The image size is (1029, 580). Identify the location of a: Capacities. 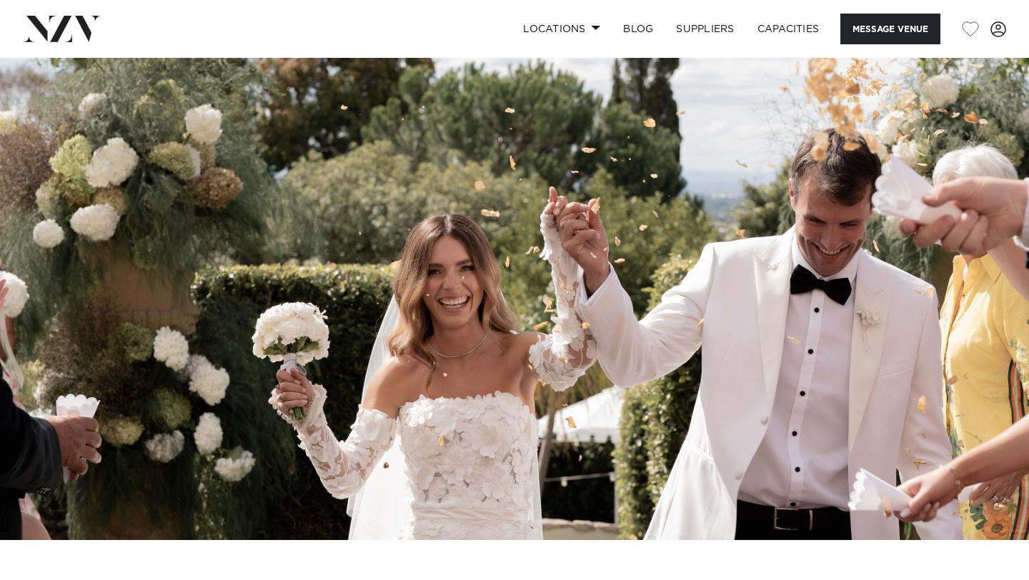
(788, 29).